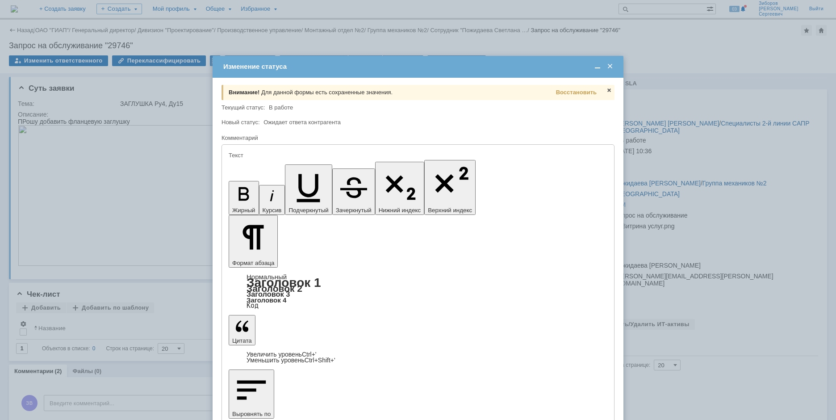  I want to click on div: Изменение статуса, so click(419, 67).